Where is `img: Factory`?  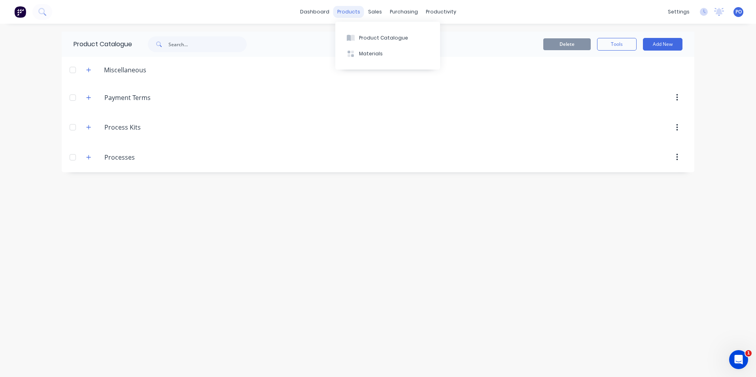 img: Factory is located at coordinates (20, 12).